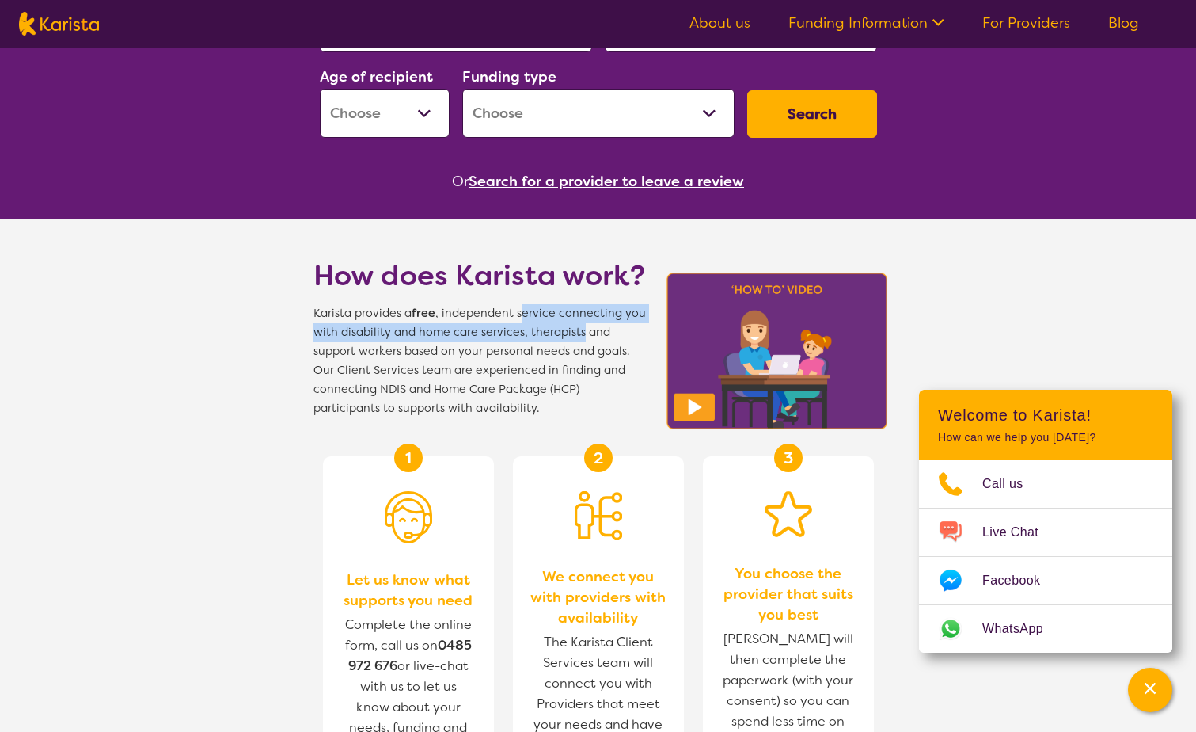 This screenshot has width=1196, height=732. Describe the element at coordinates (812, 114) in the screenshot. I see `button: Search` at that location.